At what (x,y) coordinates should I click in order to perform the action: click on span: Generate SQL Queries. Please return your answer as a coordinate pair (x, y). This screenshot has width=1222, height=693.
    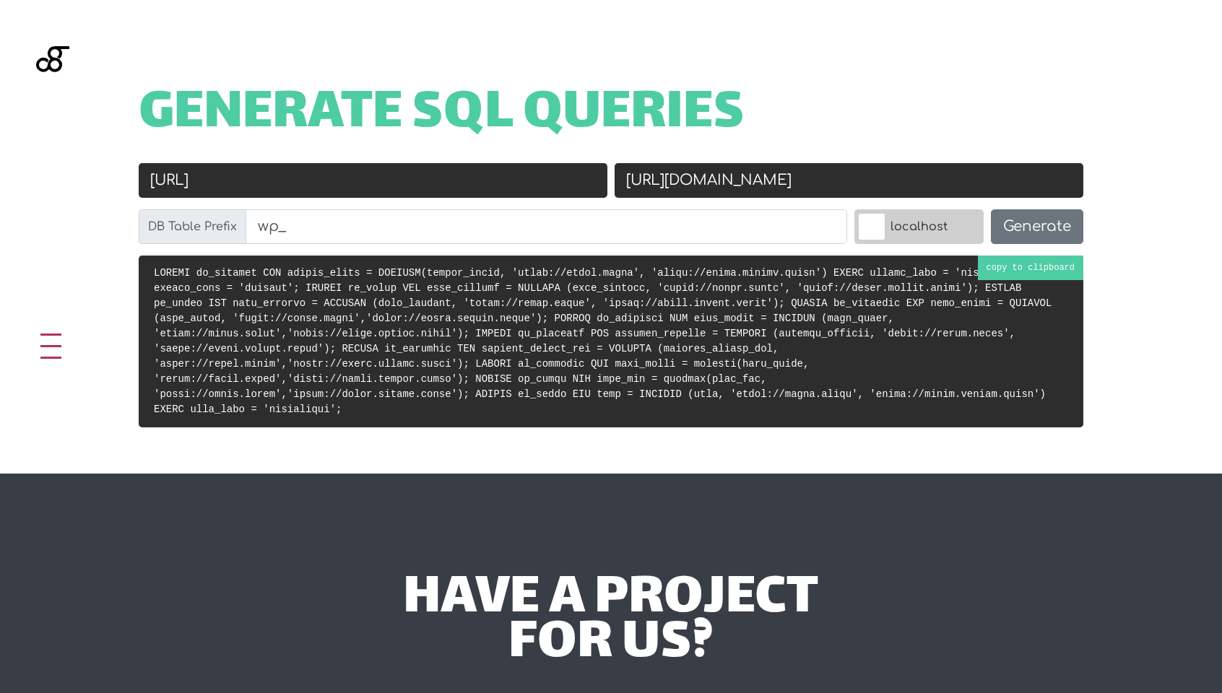
    Looking at the image, I should click on (441, 115).